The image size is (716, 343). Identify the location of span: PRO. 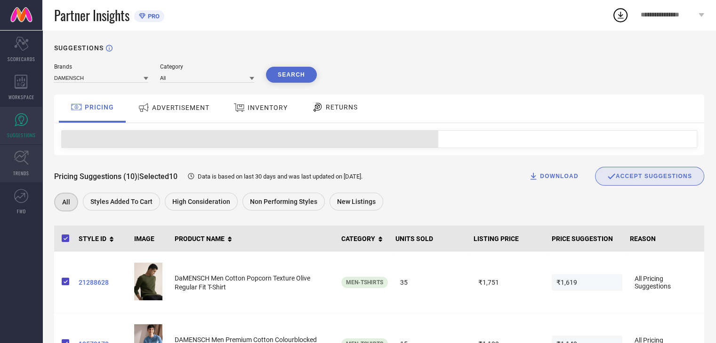
(152, 16).